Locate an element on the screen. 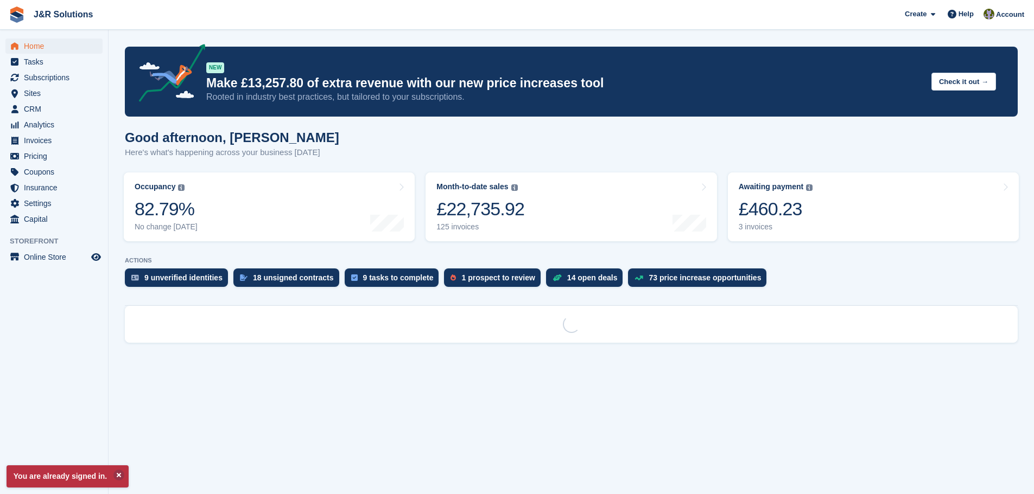 The height and width of the screenshot is (494, 1034). div: NEW is located at coordinates (215, 68).